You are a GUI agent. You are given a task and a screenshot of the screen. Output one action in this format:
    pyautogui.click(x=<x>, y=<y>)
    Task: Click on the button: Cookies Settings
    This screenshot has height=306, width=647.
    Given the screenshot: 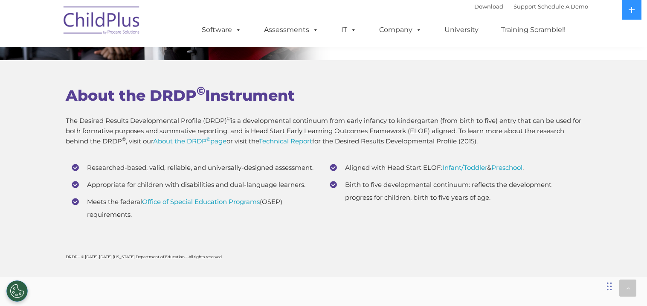 What is the action you would take?
    pyautogui.click(x=17, y=291)
    